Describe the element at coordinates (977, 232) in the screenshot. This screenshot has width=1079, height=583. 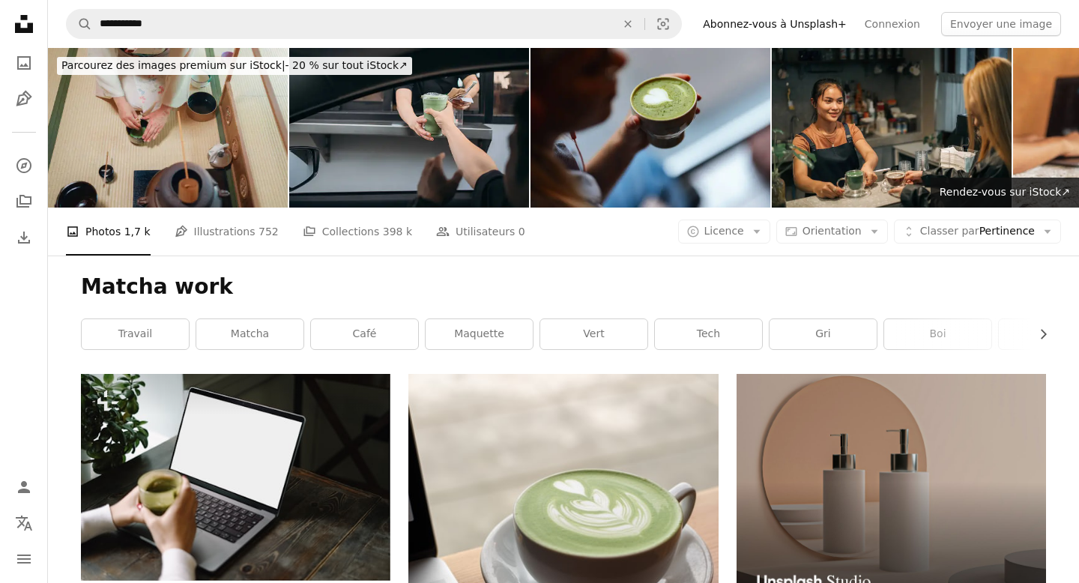
I see `button: Classer parPertinence` at that location.